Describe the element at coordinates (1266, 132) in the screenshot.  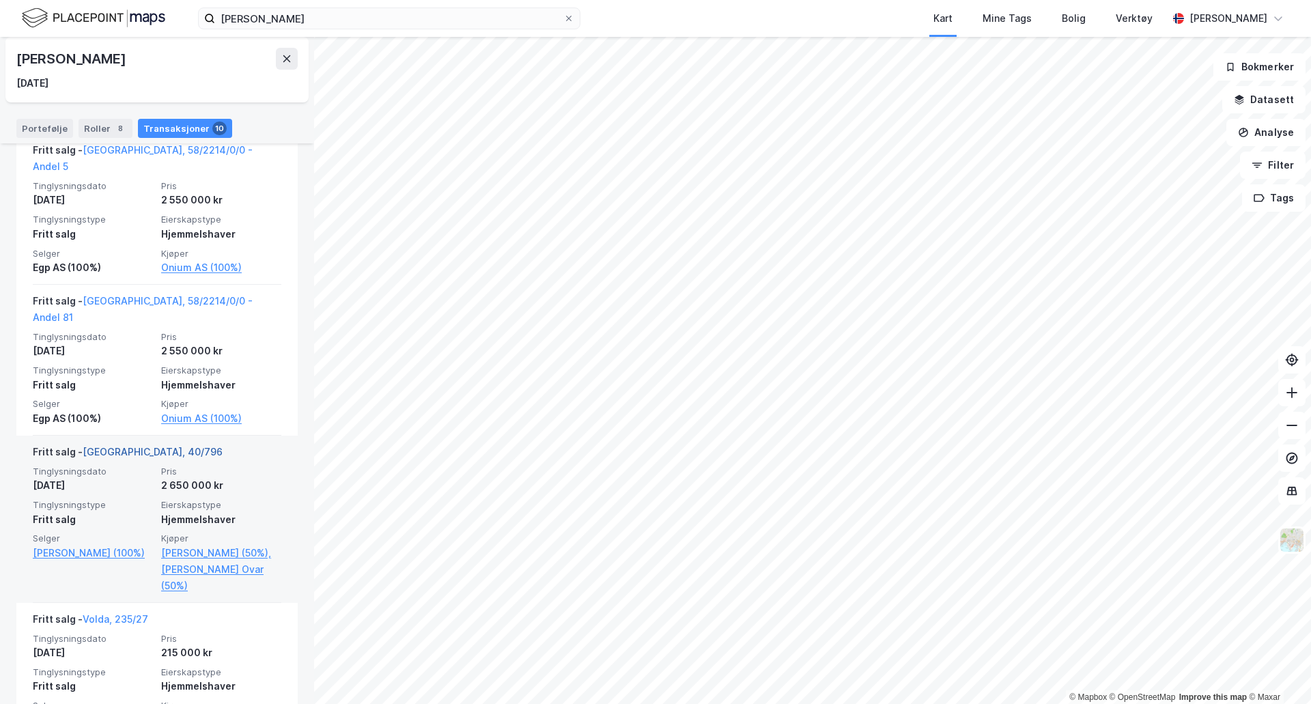
I see `button: Analyse` at that location.